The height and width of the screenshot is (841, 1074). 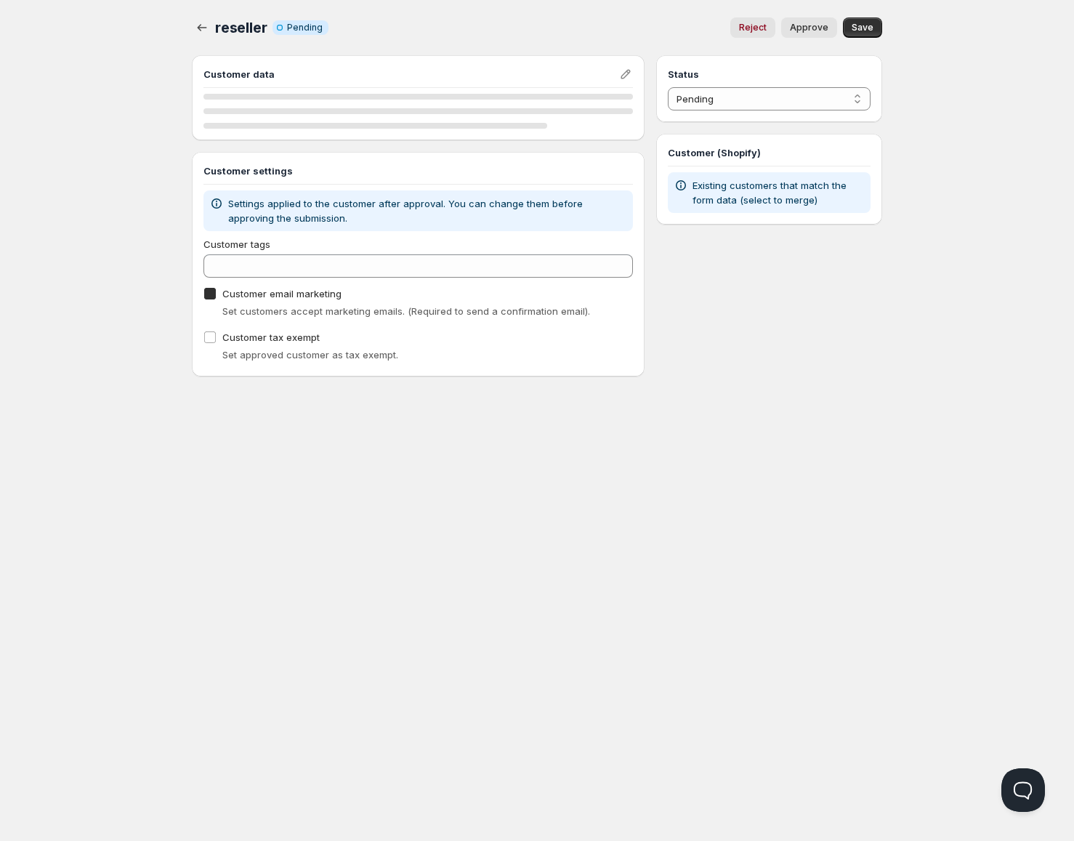 What do you see at coordinates (271, 337) in the screenshot?
I see `span: Customer tax exempt` at bounding box center [271, 337].